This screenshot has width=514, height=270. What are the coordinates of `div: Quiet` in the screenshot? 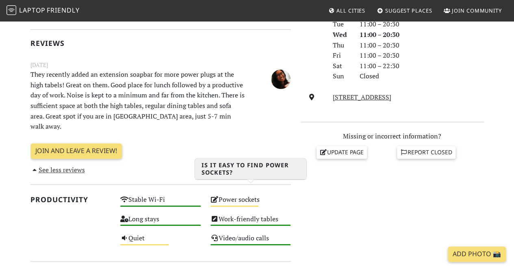 It's located at (161, 242).